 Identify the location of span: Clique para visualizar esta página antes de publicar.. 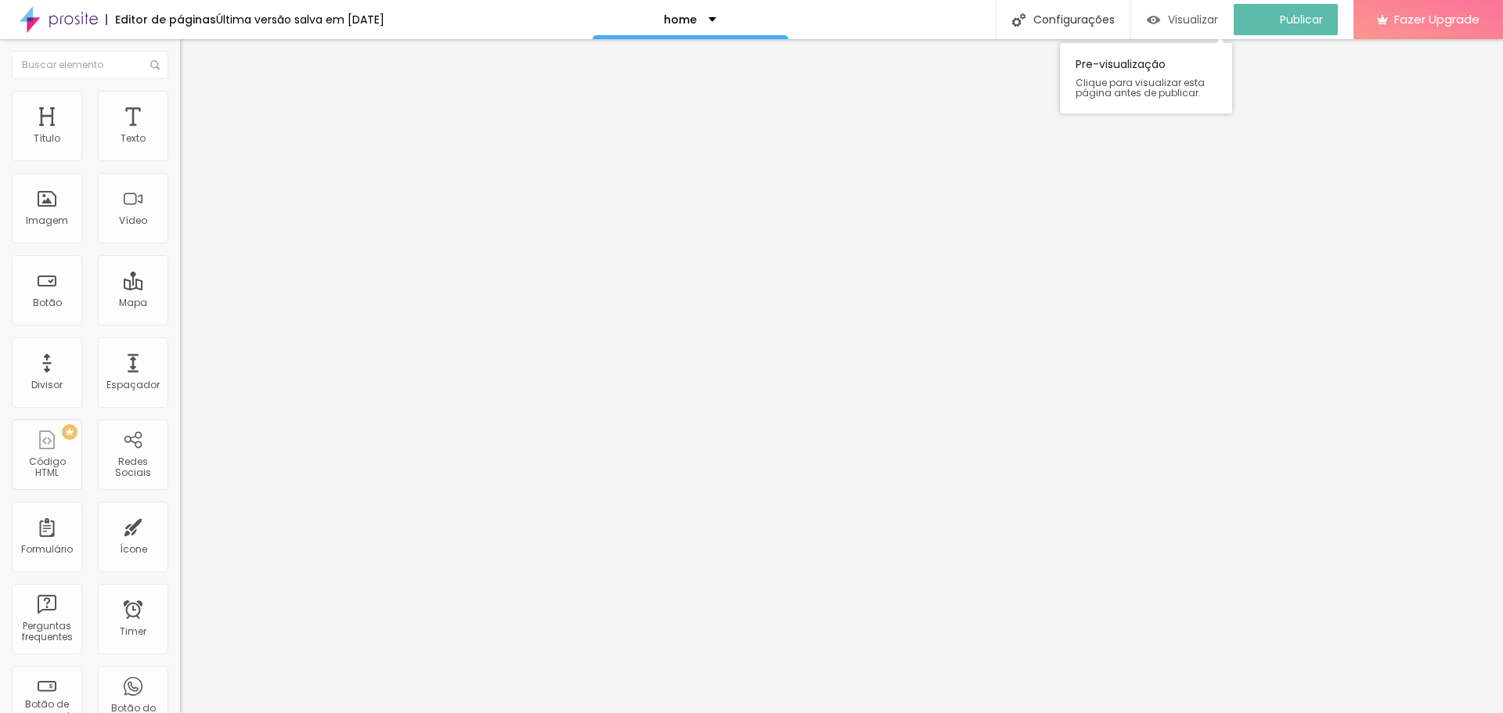
(1146, 88).